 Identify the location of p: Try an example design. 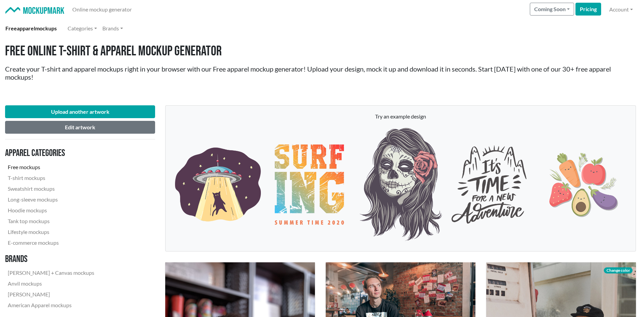
(400, 117).